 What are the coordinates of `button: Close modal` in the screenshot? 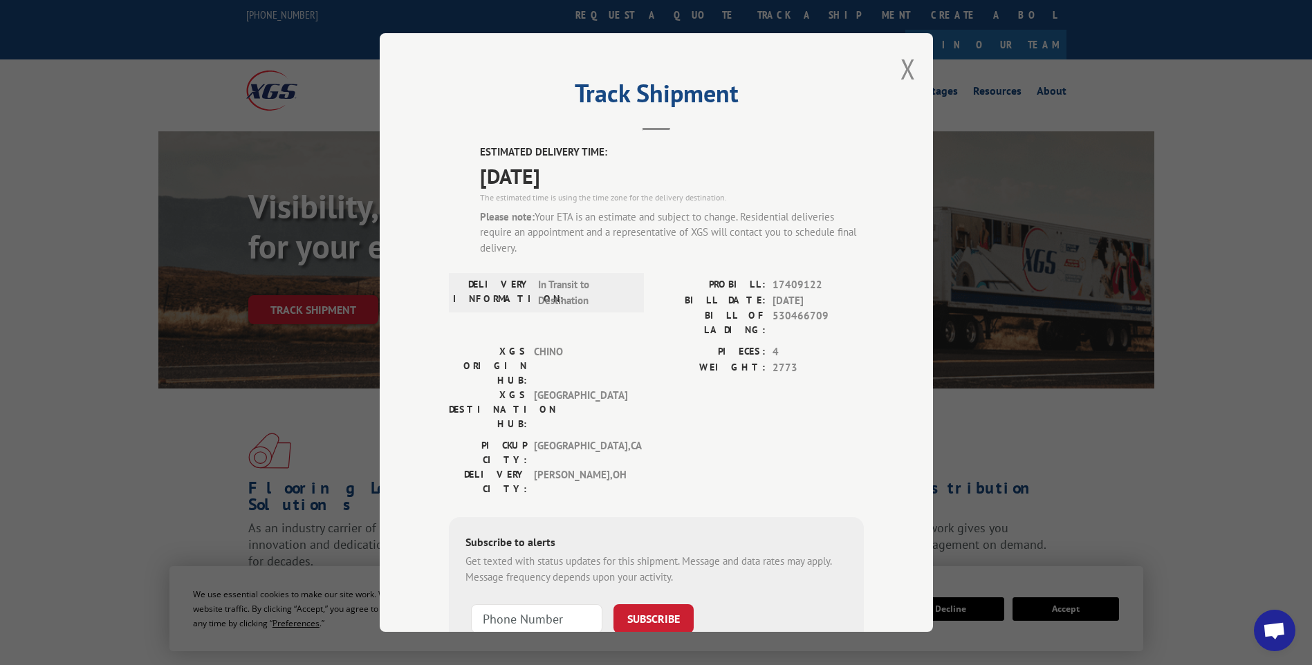 It's located at (908, 68).